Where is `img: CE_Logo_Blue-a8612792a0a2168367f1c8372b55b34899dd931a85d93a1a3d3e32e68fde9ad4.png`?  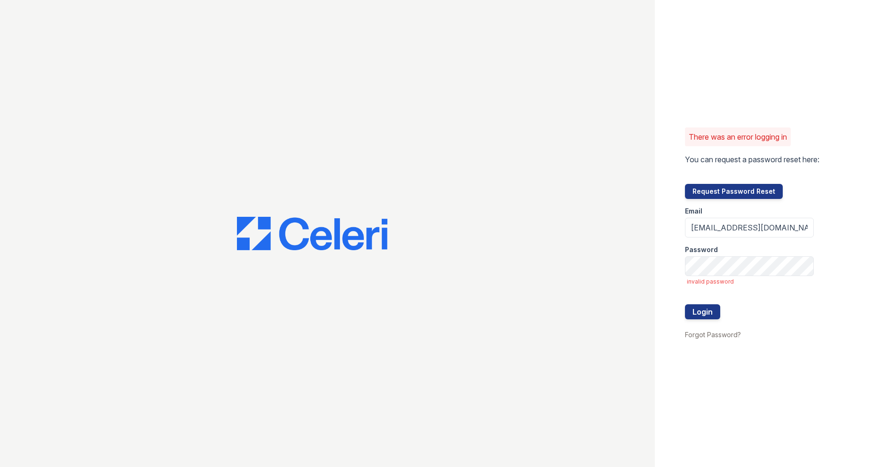
img: CE_Logo_Blue-a8612792a0a2168367f1c8372b55b34899dd931a85d93a1a3d3e32e68fde9ad4.png is located at coordinates (312, 234).